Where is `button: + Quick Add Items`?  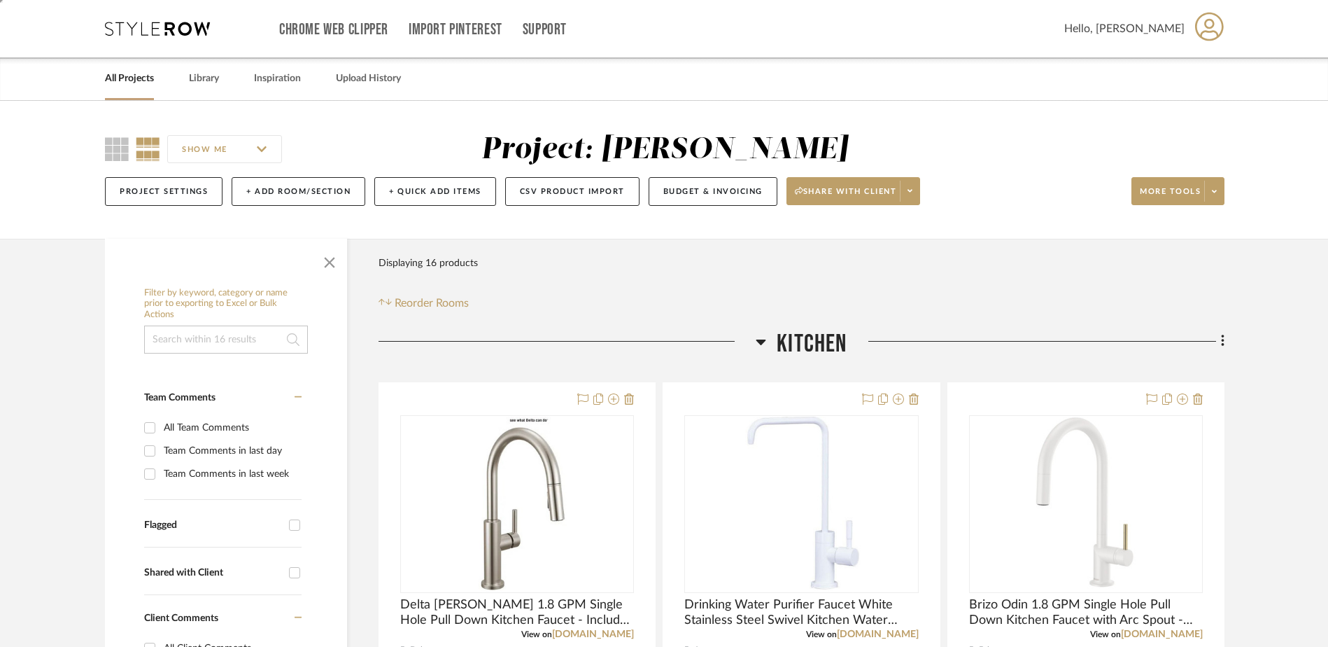 button: + Quick Add Items is located at coordinates (435, 191).